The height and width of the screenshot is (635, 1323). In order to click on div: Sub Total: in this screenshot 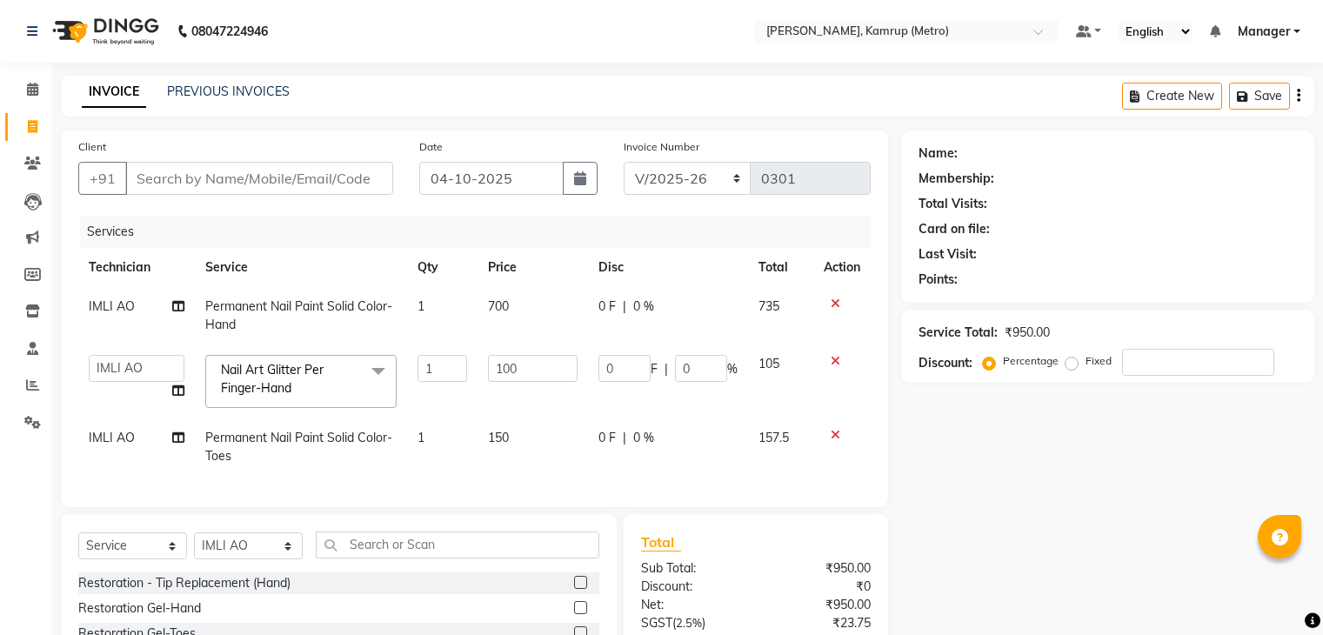, I will do `click(691, 568)`.